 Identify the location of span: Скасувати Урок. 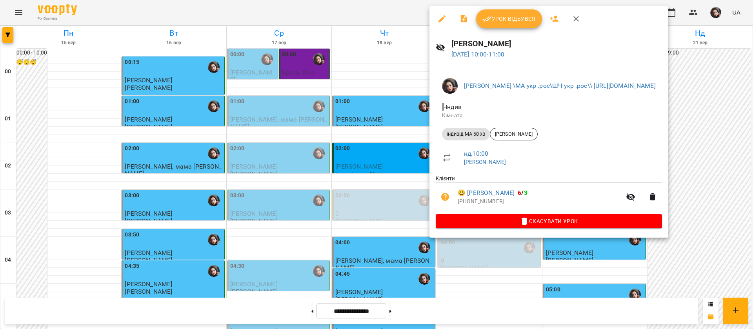
(548, 221).